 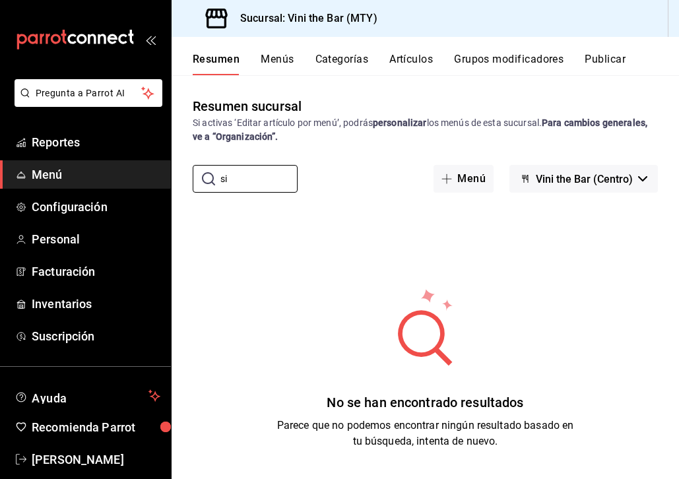 I want to click on button: Publicar, so click(x=605, y=64).